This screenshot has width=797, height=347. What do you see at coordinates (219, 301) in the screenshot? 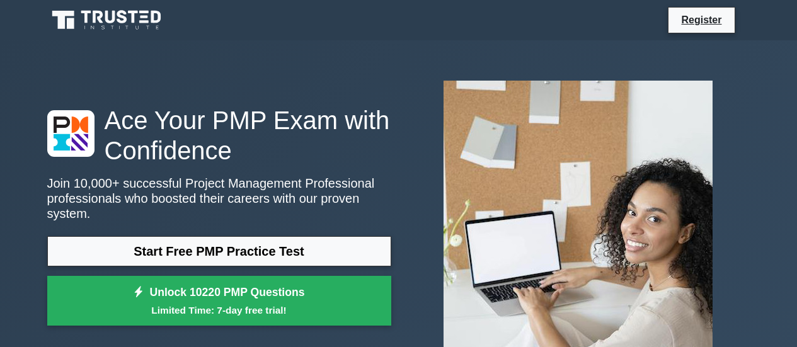
I see `a: Unlock 10220 PMP QuestionsLimited Time: 7-day free trial!` at bounding box center [219, 301].